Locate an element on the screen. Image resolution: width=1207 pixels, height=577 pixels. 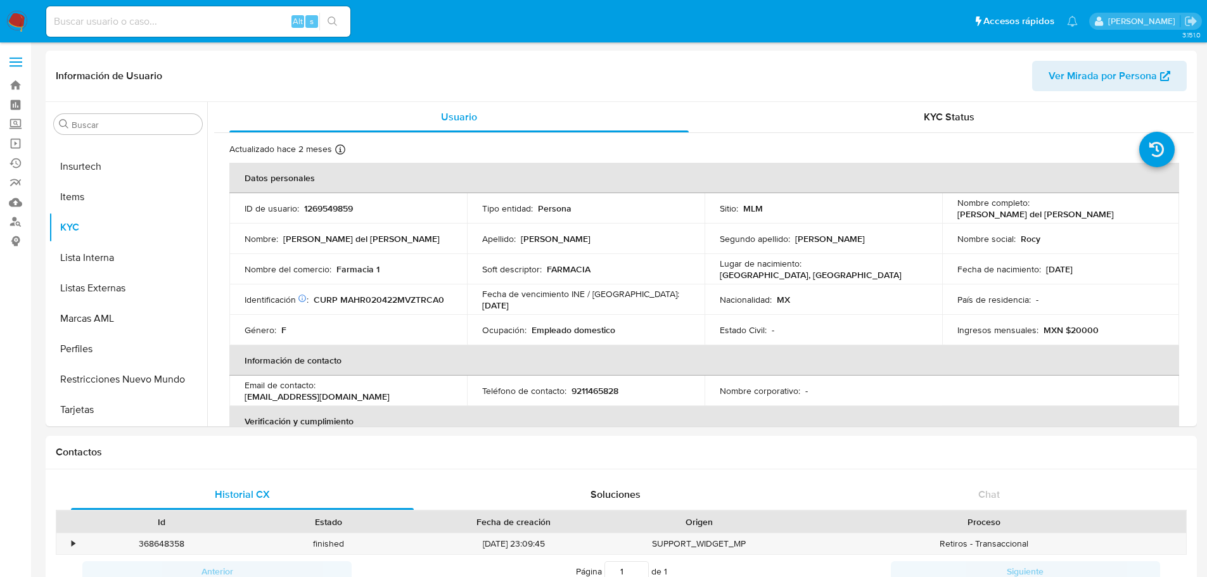
button: Tarjetas is located at coordinates (128, 410).